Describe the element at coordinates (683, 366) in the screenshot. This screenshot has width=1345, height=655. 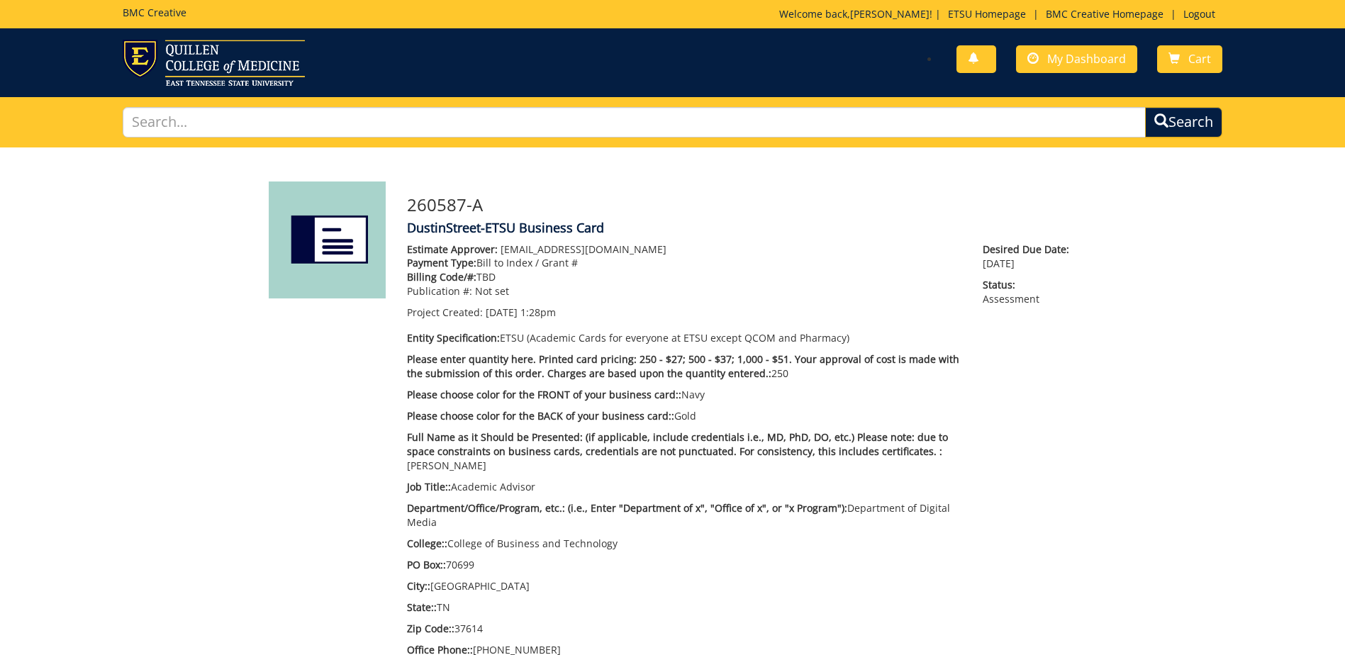
I see `span: Please enter quantity here. Printed card pricing: 250 - $27; 500 - $37; 1,000 - $51. Your approva...` at that location.